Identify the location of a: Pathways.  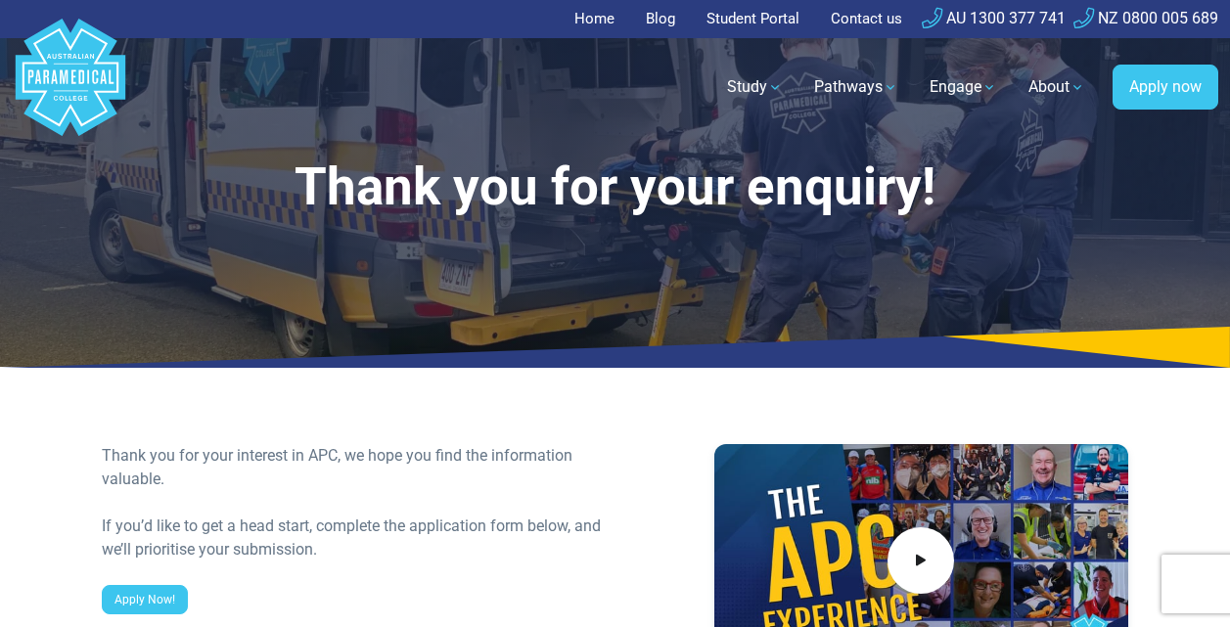
(856, 87).